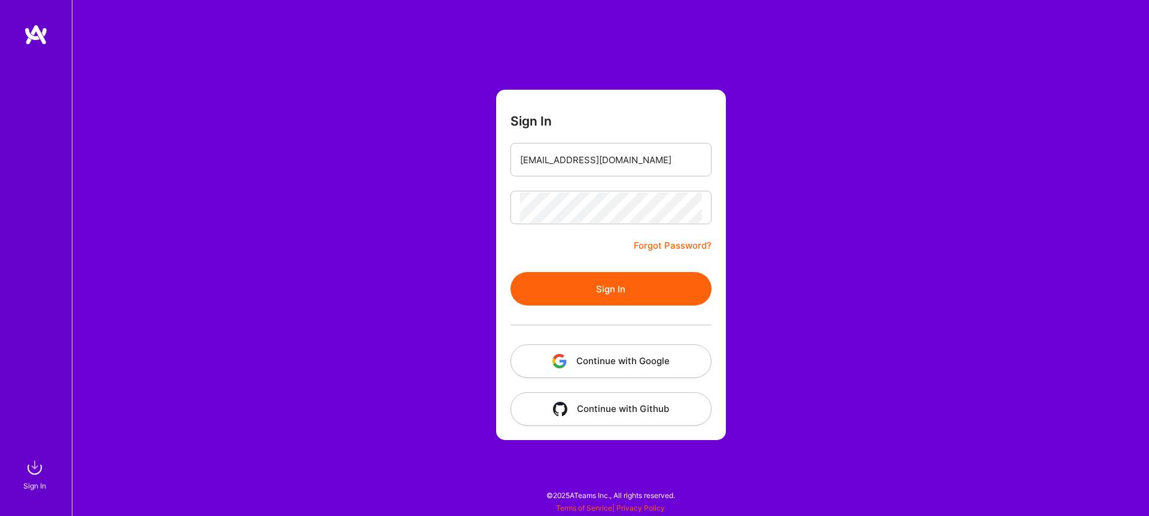 The image size is (1149, 516). I want to click on button: Continue with Github, so click(611, 409).